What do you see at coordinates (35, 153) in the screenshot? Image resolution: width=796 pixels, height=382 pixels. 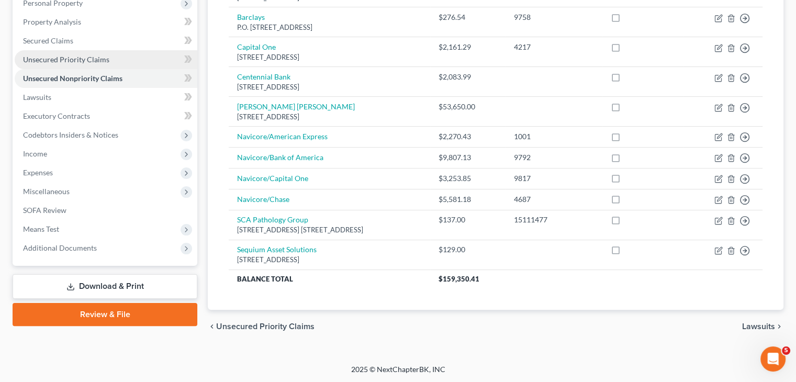 I see `span: Income` at bounding box center [35, 153].